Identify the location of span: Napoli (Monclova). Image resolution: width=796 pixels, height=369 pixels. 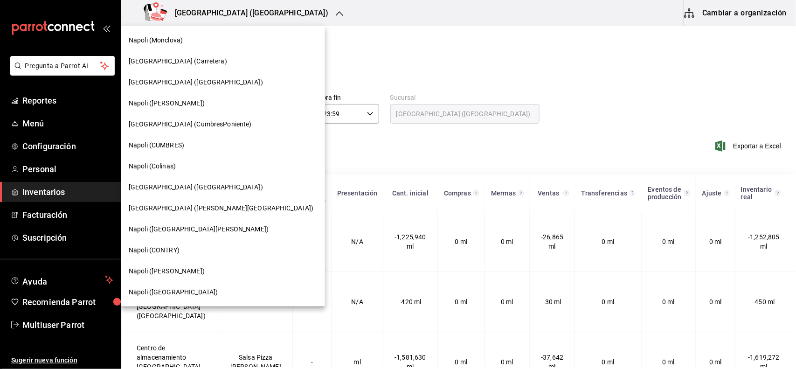
(156, 40).